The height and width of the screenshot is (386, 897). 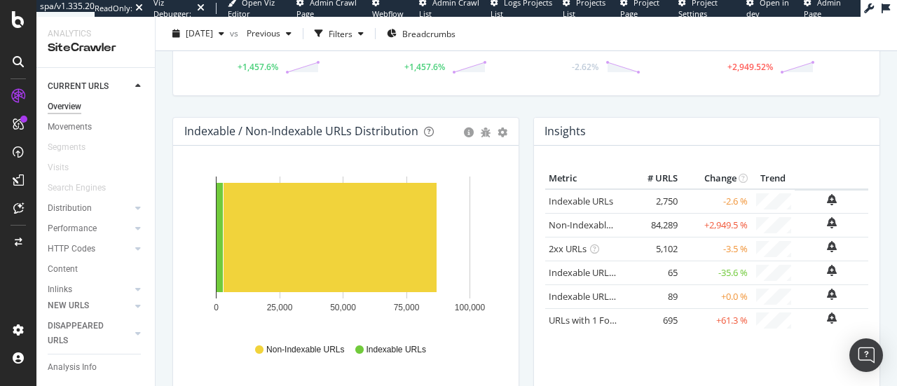 What do you see at coordinates (72, 249) in the screenshot?
I see `div: HTTP Codes` at bounding box center [72, 249].